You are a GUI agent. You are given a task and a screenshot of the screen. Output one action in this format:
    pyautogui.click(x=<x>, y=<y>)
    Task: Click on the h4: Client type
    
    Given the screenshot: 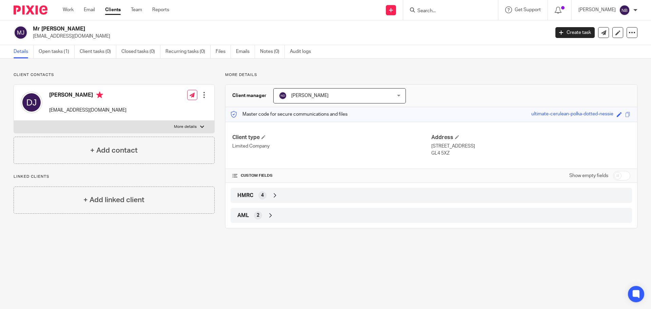 What is the action you would take?
    pyautogui.click(x=332, y=137)
    